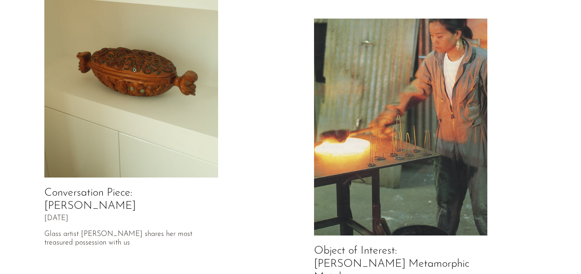 The width and height of the screenshot is (581, 274). Describe the element at coordinates (401, 127) in the screenshot. I see `img: Object of Interest: Izabel Lam's Metamorphic Metals` at that location.